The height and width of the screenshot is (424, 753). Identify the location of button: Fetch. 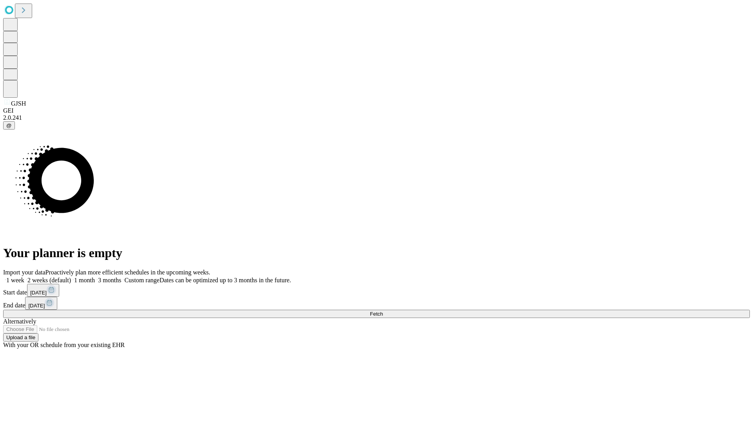
(377, 314).